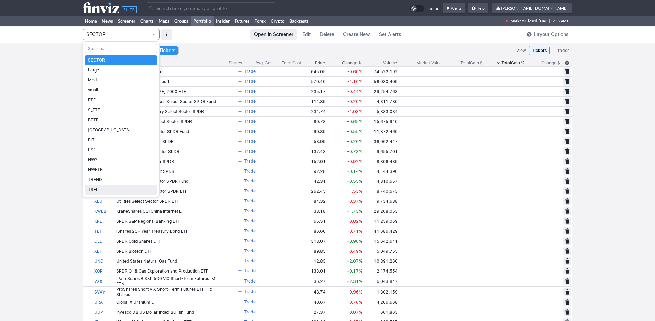 The height and width of the screenshot is (321, 655). Describe the element at coordinates (121, 70) in the screenshot. I see `span: Large` at that location.